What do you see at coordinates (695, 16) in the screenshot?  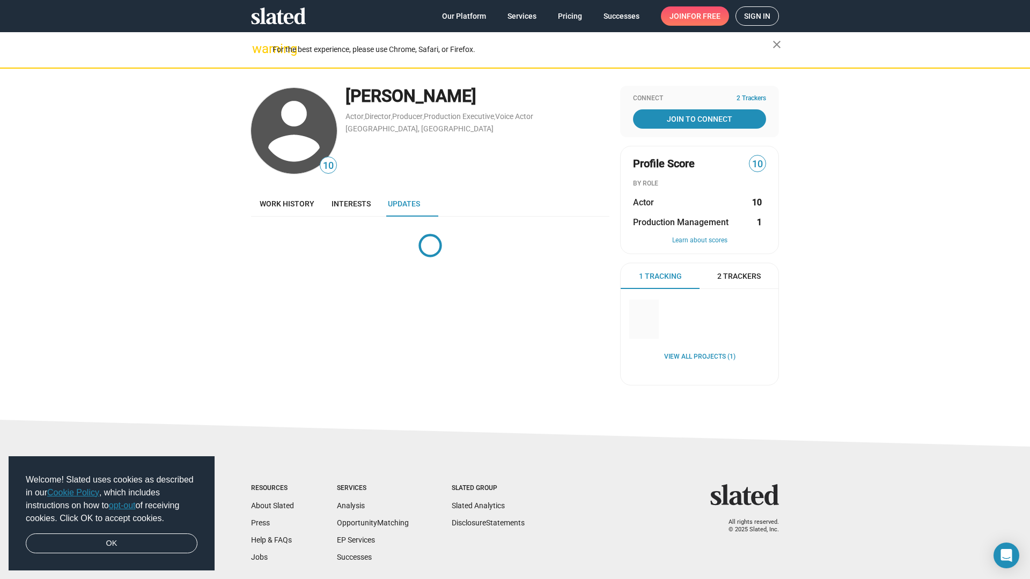 I see `span: Join` at bounding box center [695, 16].